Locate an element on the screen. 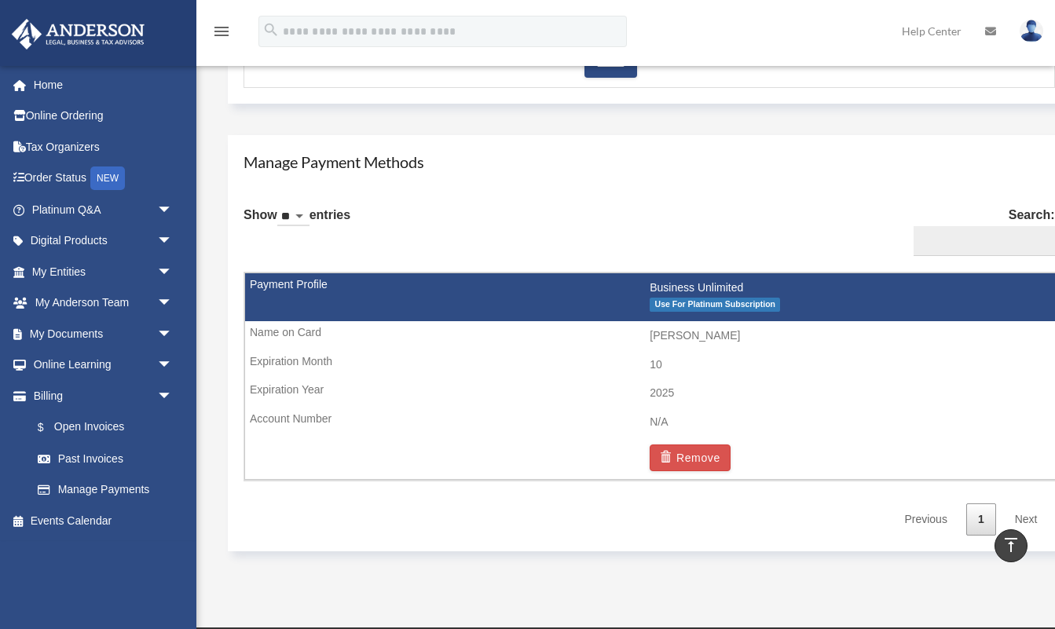 Image resolution: width=1055 pixels, height=629 pixels. a: Past Invoices is located at coordinates (109, 459).